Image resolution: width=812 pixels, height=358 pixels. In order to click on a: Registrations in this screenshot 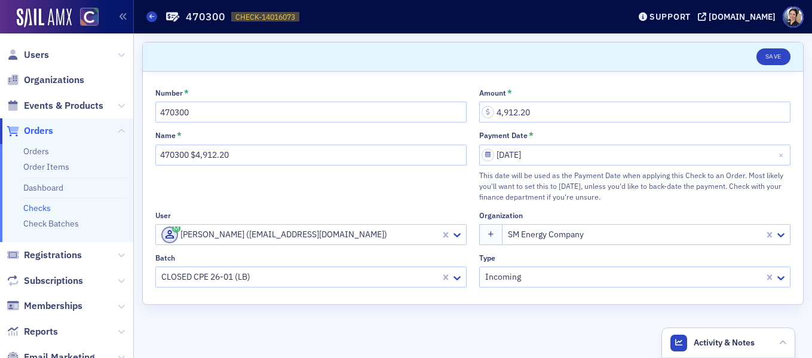, I will do `click(44, 255)`.